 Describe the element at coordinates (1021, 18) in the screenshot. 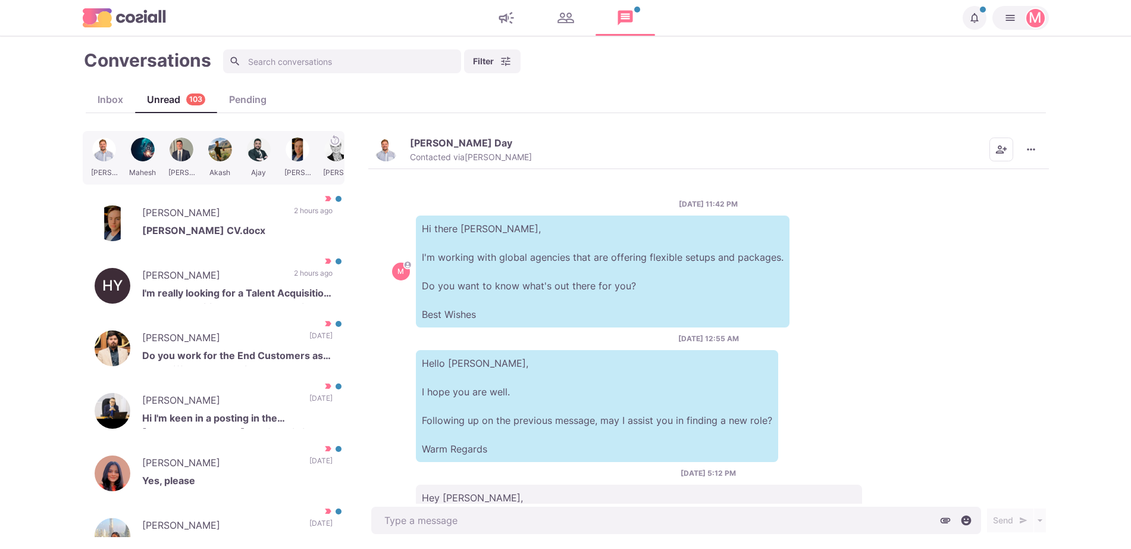

I see `button: Martin` at that location.